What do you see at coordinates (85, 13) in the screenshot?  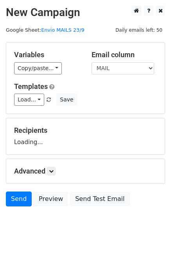 I see `h2: New Campaign` at bounding box center [85, 13].